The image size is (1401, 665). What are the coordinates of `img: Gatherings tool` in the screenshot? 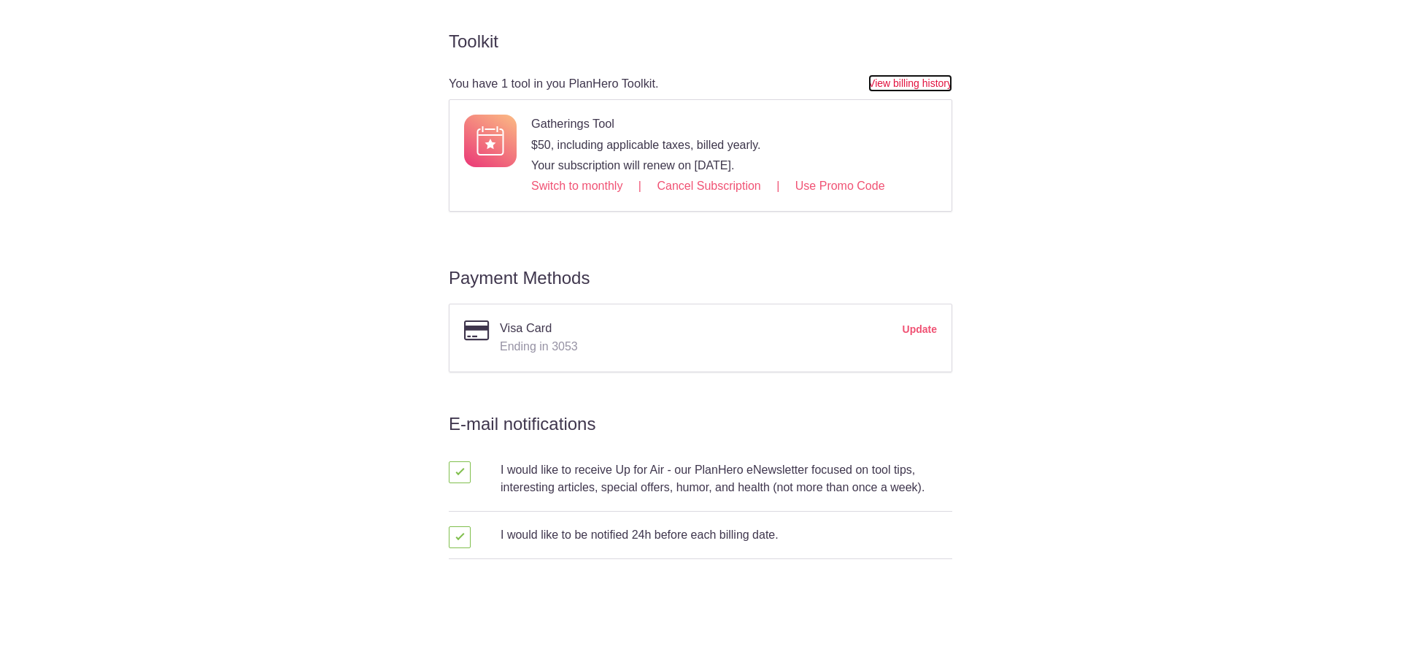 It's located at (490, 141).